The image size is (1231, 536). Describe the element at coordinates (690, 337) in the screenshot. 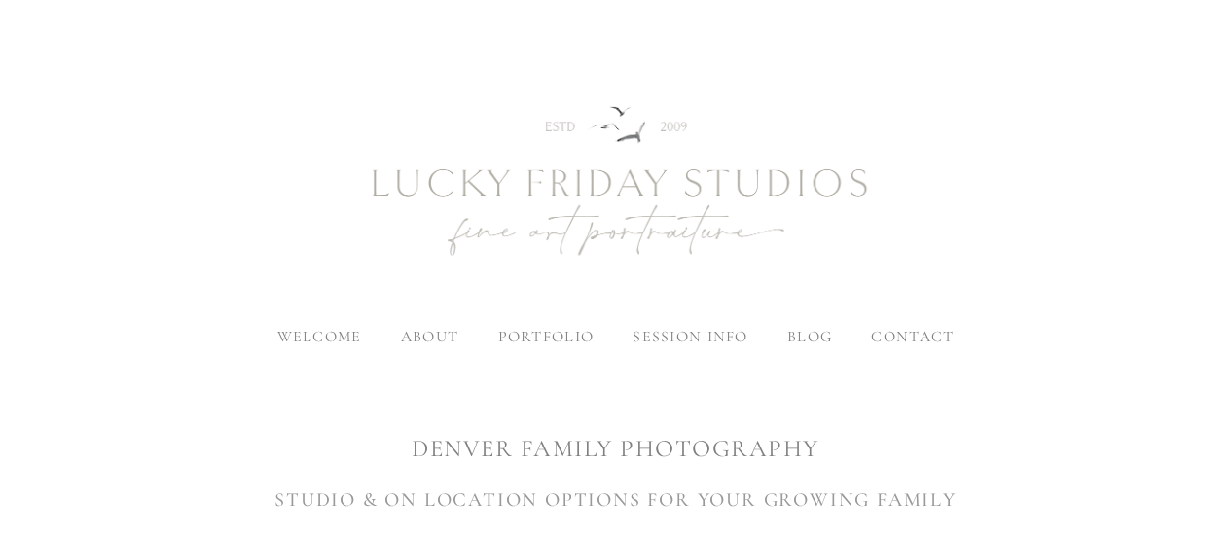

I see `label: session info` at that location.